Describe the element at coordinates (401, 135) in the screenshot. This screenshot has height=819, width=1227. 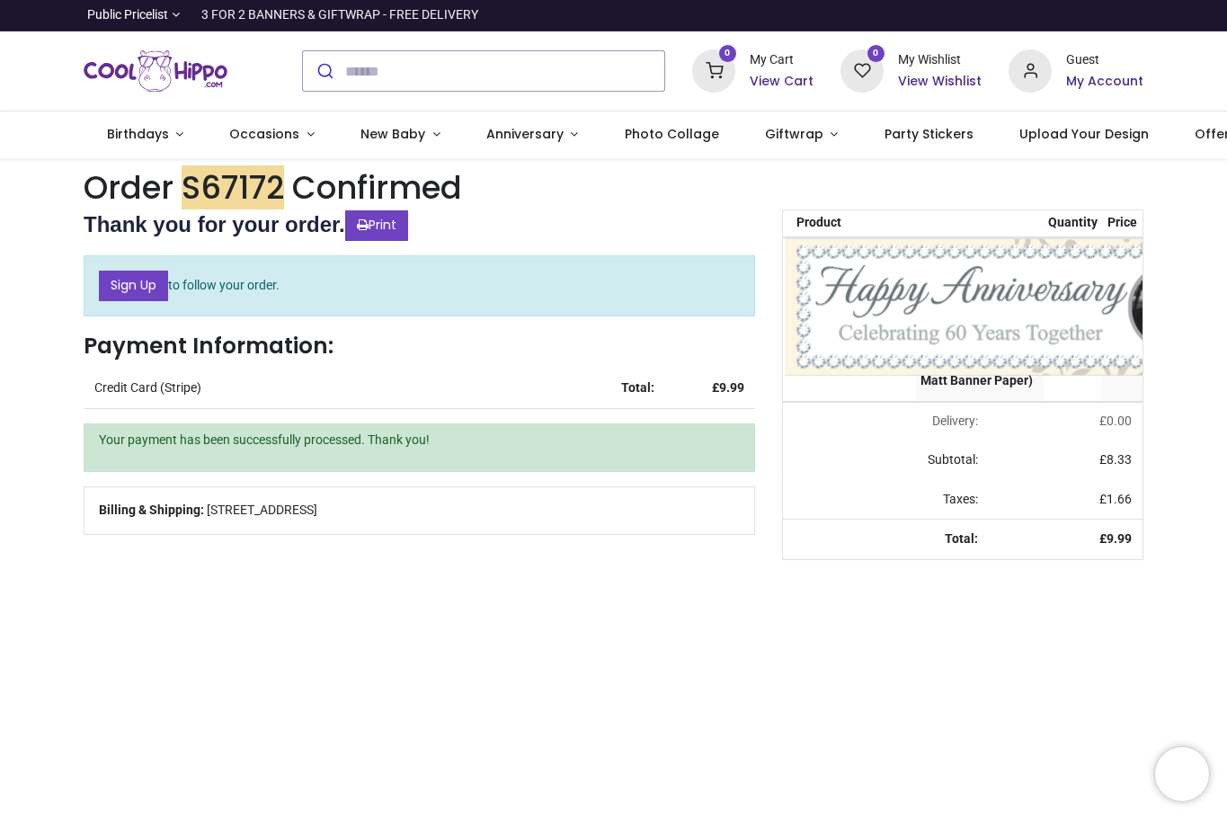
I see `a: New Baby` at that location.